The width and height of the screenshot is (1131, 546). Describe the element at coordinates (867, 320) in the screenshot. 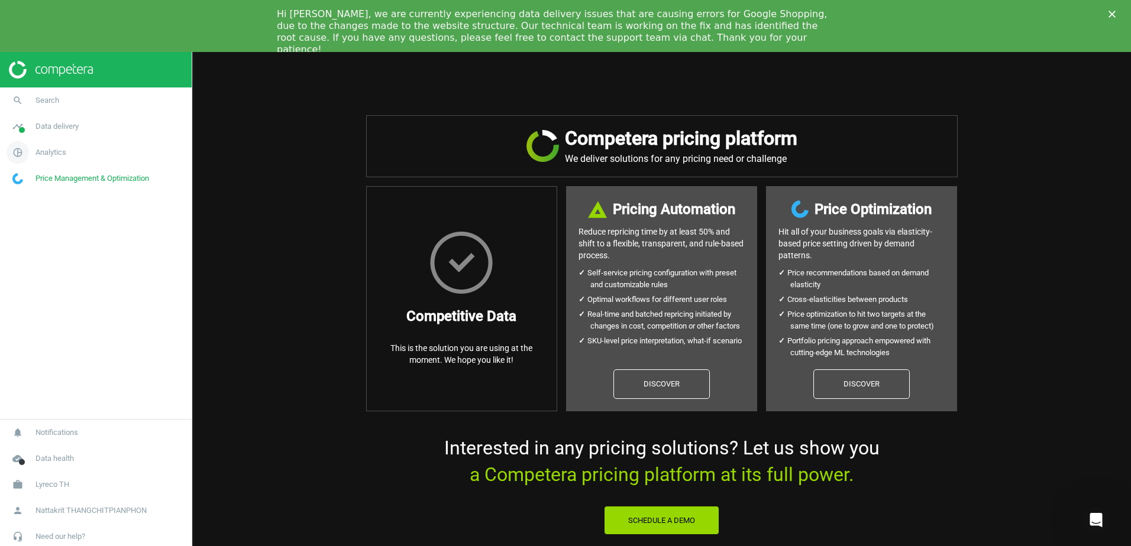

I see `li: Price optimization to hit two targets at the same time (one to grow and one to protect)` at that location.